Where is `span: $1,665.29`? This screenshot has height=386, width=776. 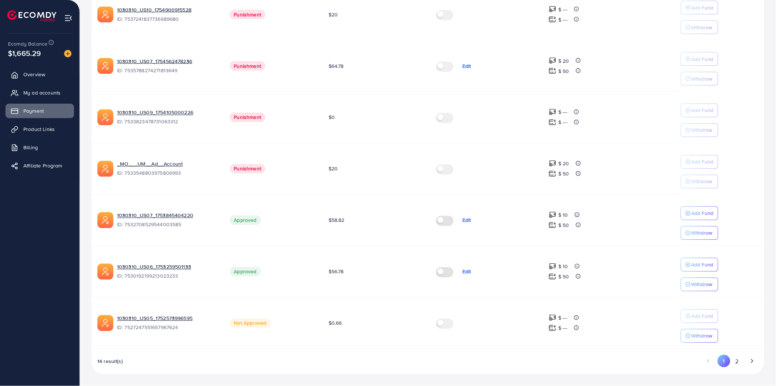 span: $1,665.29 is located at coordinates (24, 53).